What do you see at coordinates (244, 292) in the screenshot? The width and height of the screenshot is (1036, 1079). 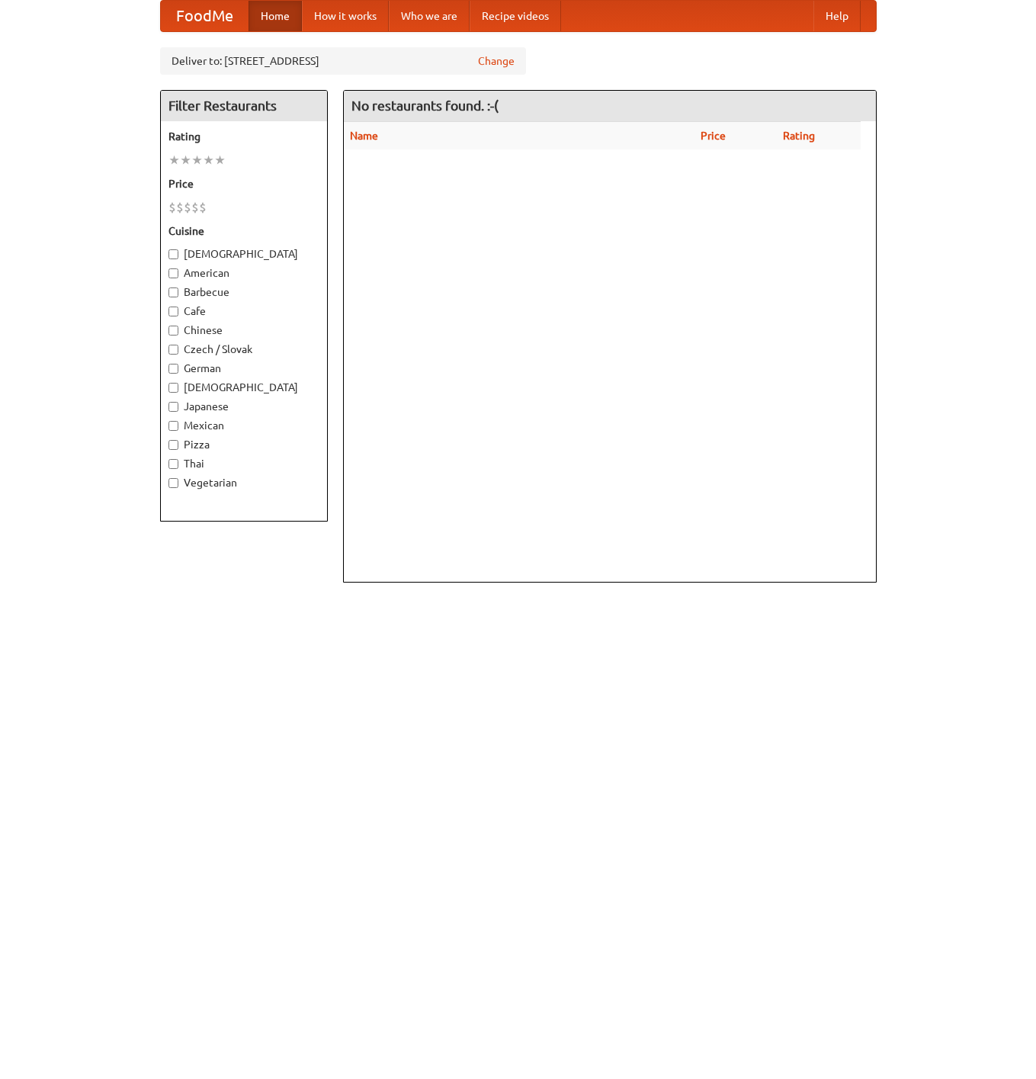 I see `label: Barbecue` at bounding box center [244, 292].